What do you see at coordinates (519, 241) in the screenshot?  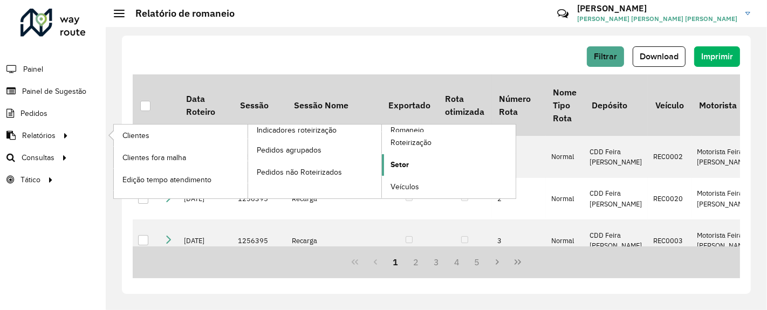 I see `td: 3` at bounding box center [519, 241].